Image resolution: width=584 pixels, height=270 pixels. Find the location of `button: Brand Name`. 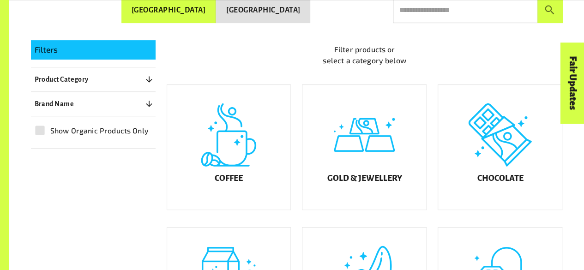

button: Brand Name is located at coordinates (93, 104).